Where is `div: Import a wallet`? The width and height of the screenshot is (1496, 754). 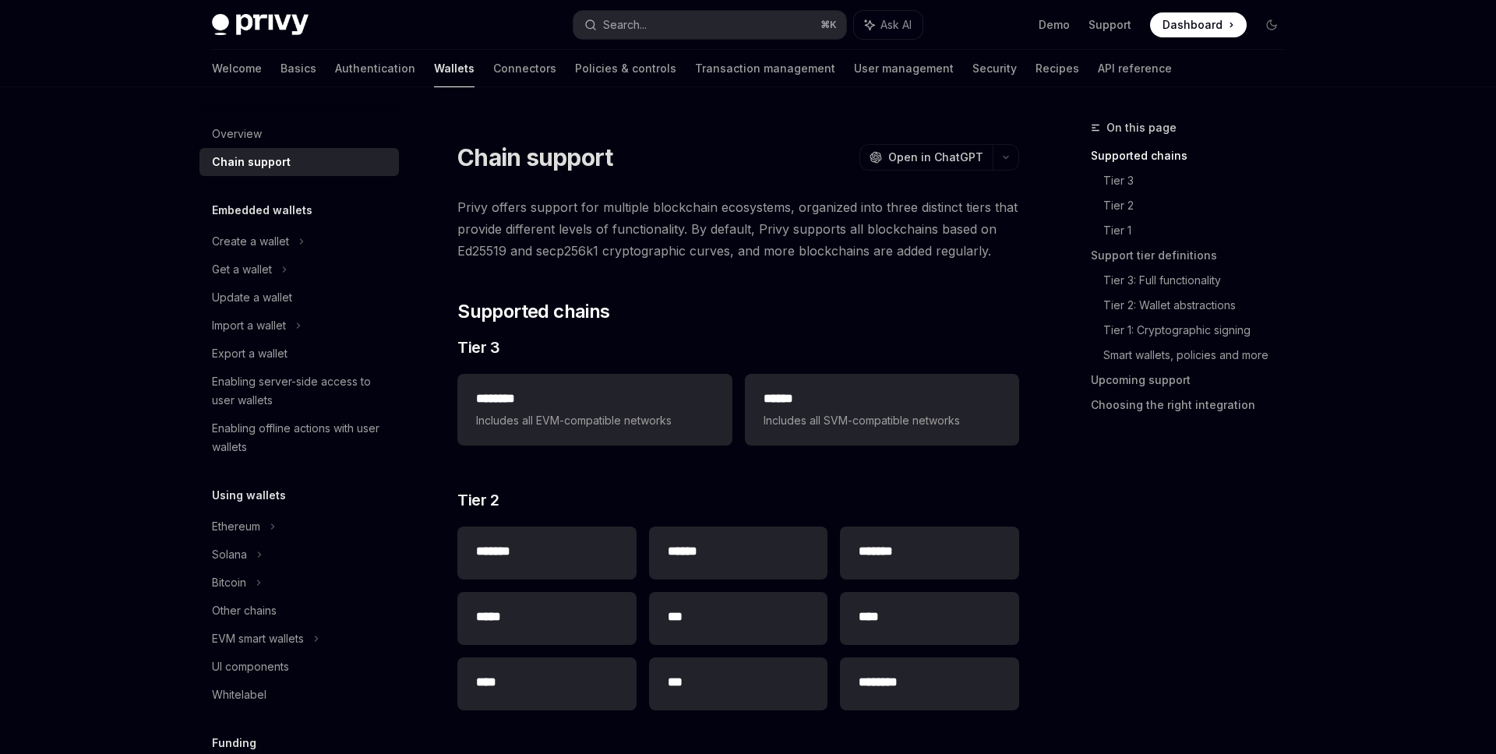
div: Import a wallet is located at coordinates (249, 326).